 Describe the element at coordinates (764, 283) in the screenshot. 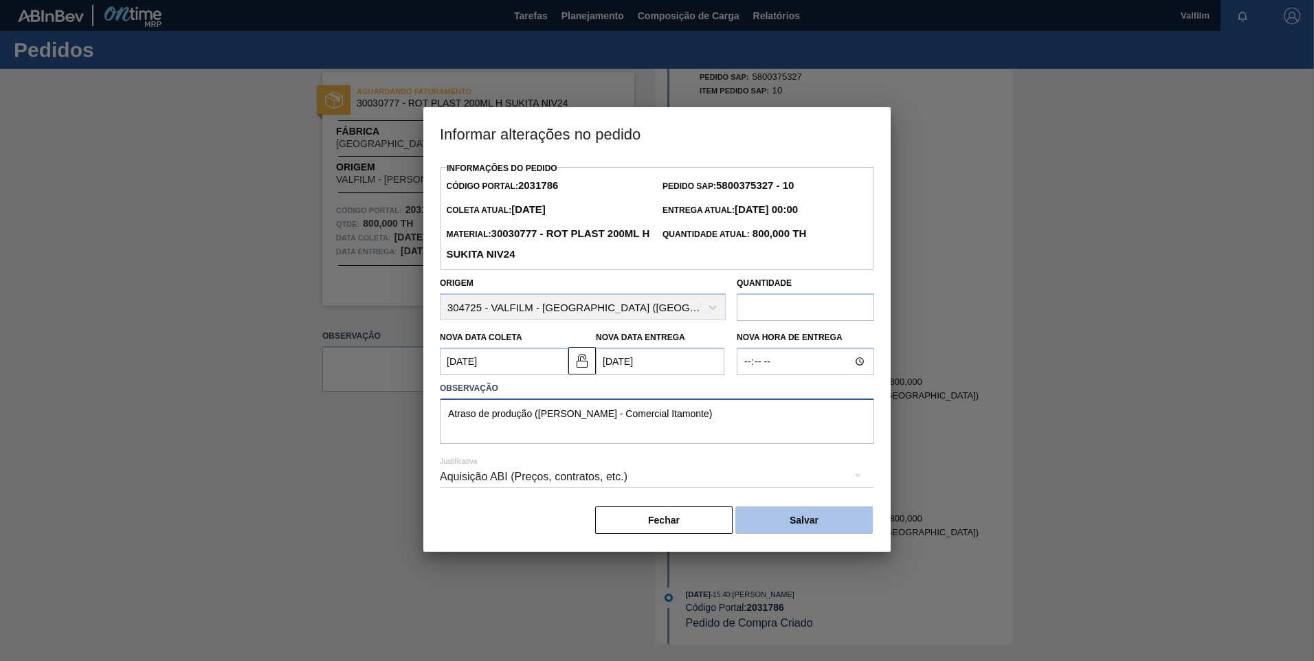

I see `label: Quantidade` at that location.